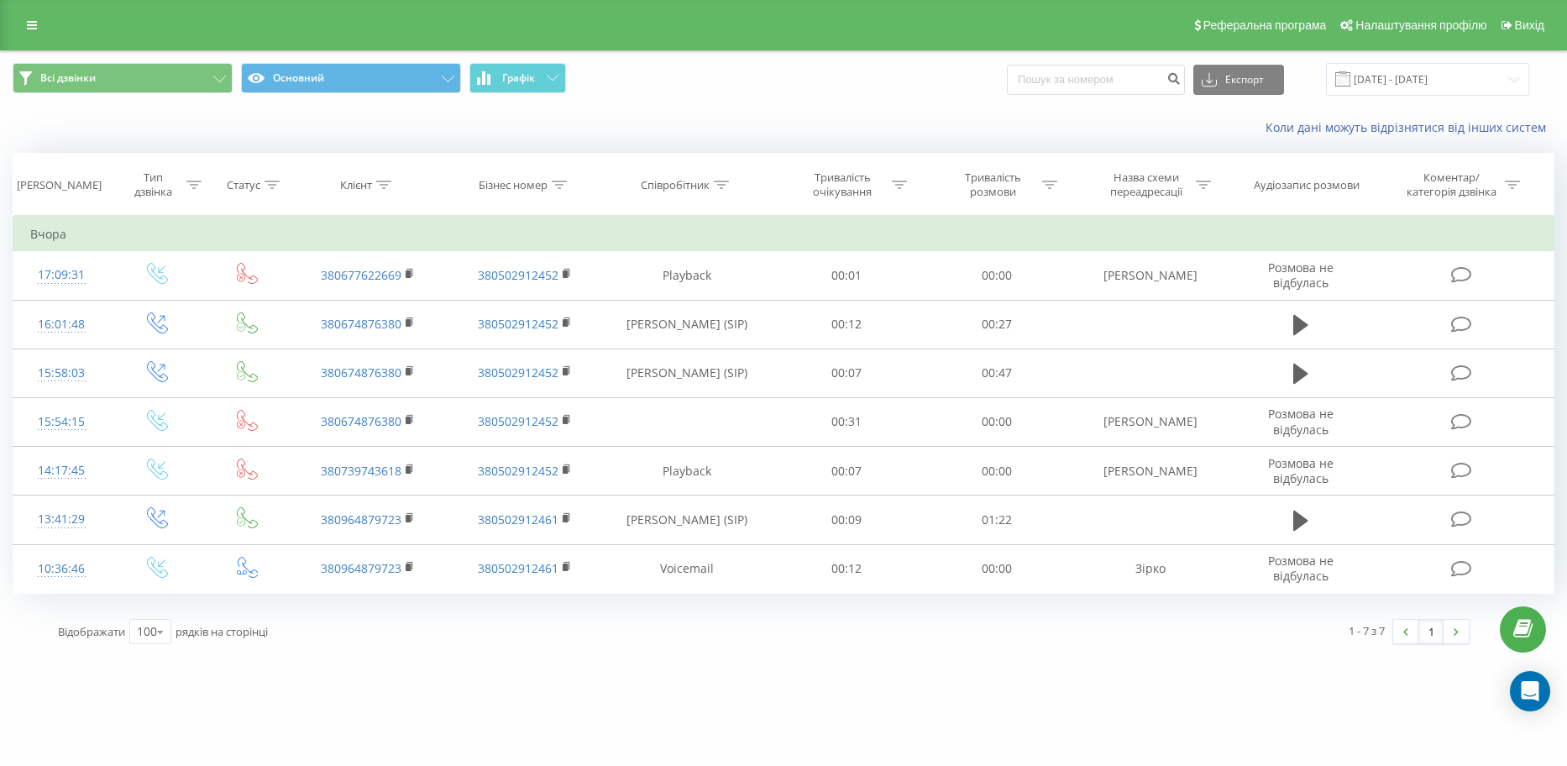  What do you see at coordinates (518, 78) in the screenshot?
I see `span: Графік` at bounding box center [518, 78].